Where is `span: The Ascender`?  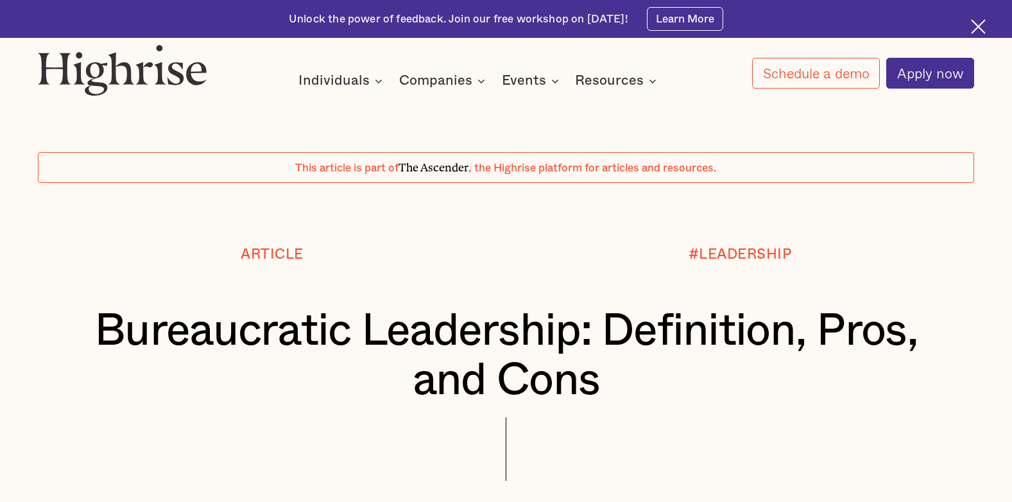 span: The Ascender is located at coordinates (433, 165).